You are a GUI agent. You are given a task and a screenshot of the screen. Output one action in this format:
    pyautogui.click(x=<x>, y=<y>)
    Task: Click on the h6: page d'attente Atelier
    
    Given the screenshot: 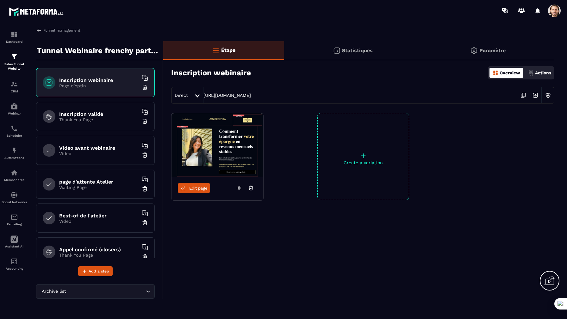 What is the action you would take?
    pyautogui.click(x=99, y=182)
    